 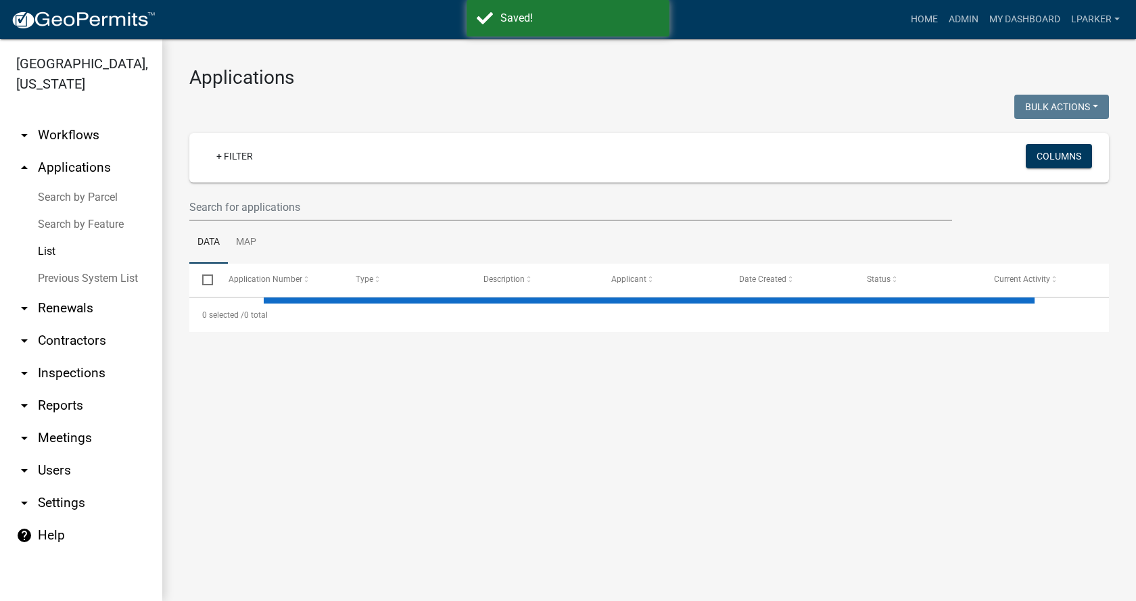 What do you see at coordinates (1095, 20) in the screenshot?
I see `a: lparker` at bounding box center [1095, 20].